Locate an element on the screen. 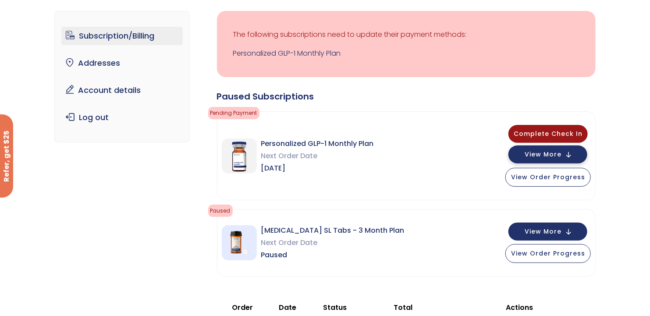 This screenshot has width=650, height=316. button: Complete Check In is located at coordinates (548, 134).